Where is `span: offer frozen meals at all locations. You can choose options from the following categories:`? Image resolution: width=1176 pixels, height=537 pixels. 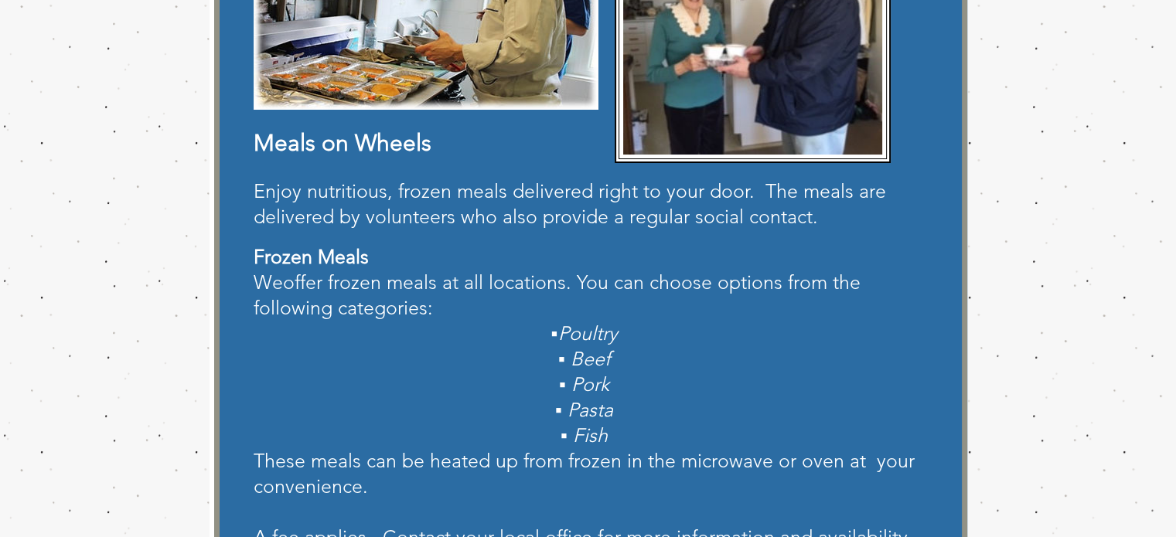 span: offer frozen meals at all locations. You can choose options from the following categories: is located at coordinates (557, 295).